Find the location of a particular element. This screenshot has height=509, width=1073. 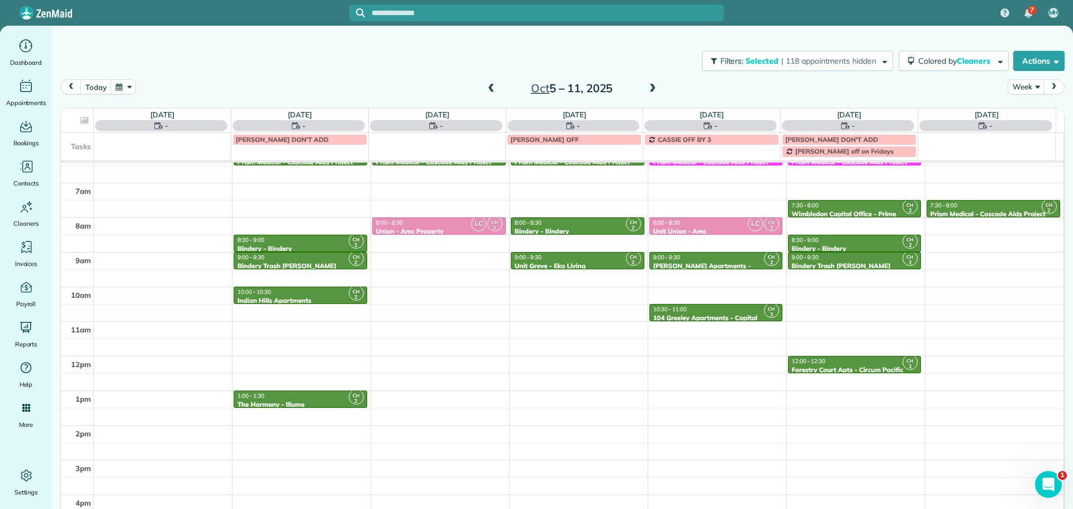

a: Invoices is located at coordinates (26, 254).